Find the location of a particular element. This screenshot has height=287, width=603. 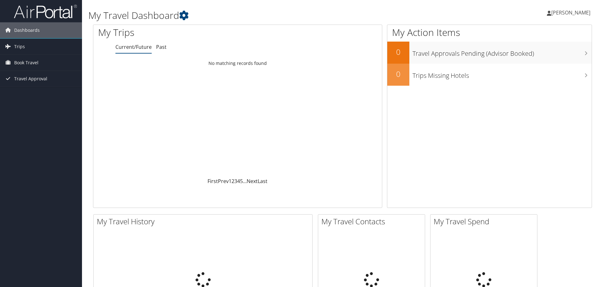

a: 4 is located at coordinates (238, 181).